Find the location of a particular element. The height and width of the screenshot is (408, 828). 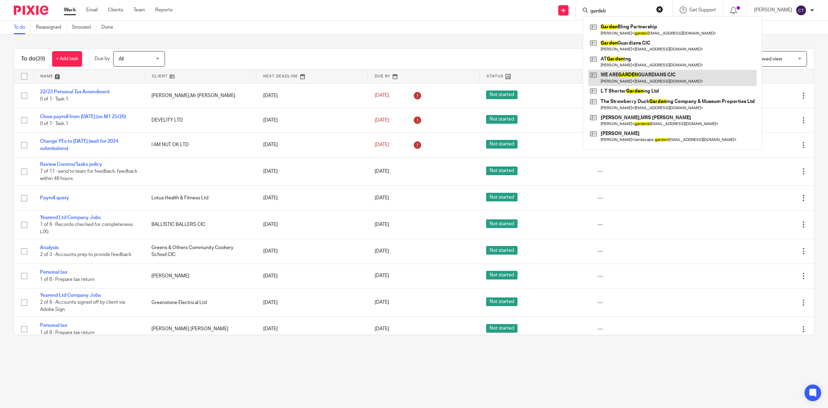

img: svg%3E is located at coordinates (801, 10).